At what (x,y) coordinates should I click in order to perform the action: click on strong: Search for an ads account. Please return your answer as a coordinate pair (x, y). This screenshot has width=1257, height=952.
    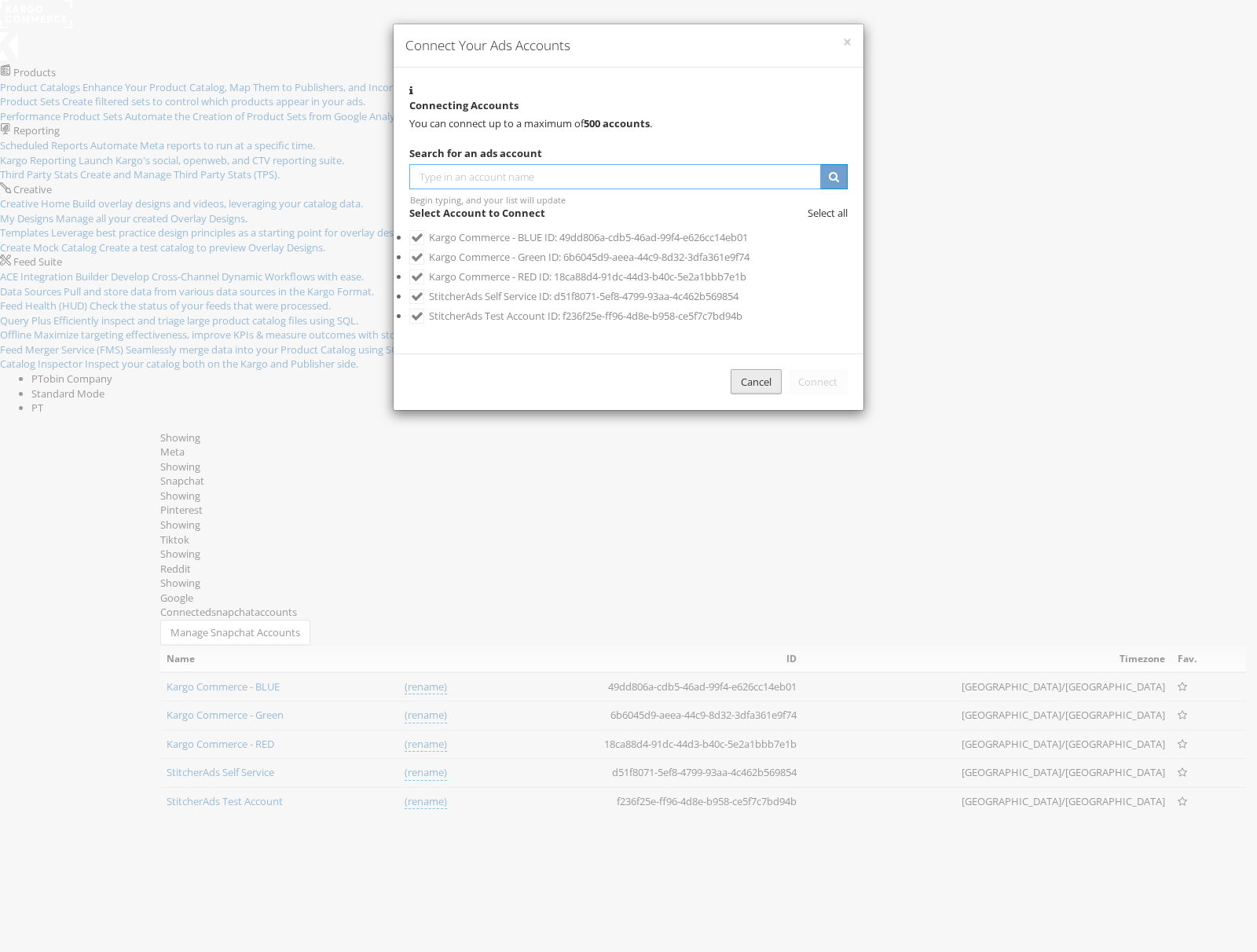
    Looking at the image, I should click on (475, 153).